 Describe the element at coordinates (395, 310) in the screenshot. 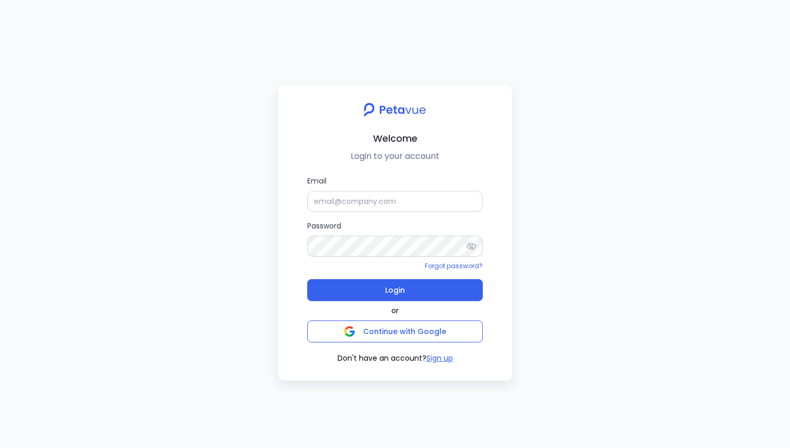

I see `span: or` at that location.